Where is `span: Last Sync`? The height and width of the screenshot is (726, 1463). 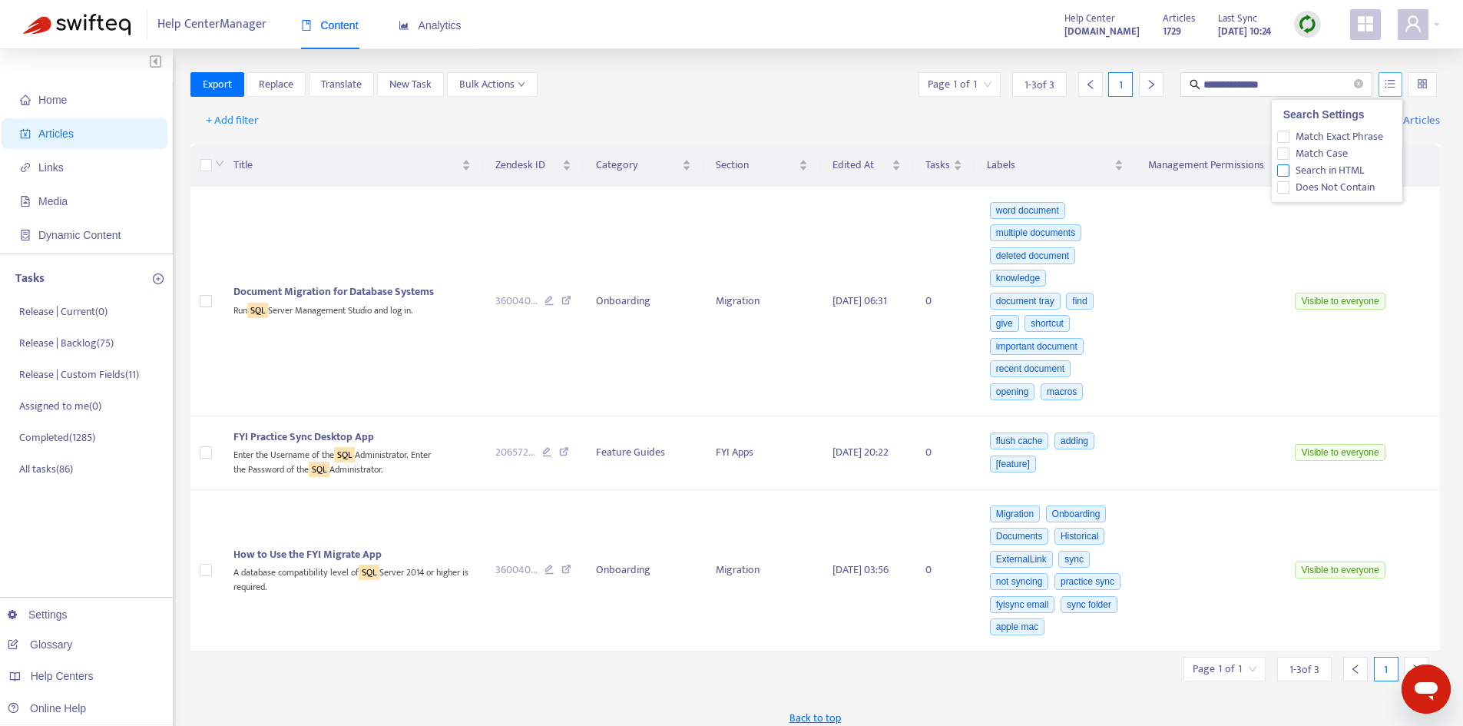
span: Last Sync is located at coordinates (1237, 18).